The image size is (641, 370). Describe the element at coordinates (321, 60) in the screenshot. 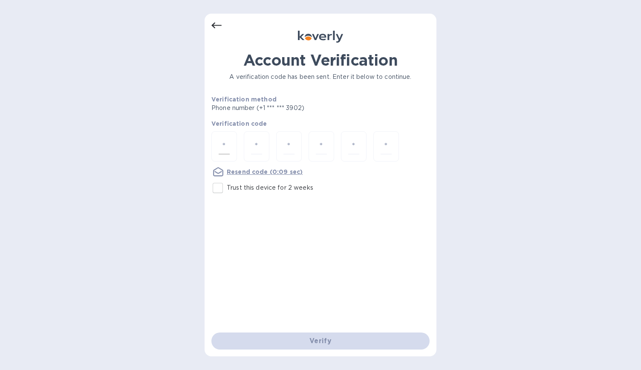

I see `h1: Account Verification` at that location.